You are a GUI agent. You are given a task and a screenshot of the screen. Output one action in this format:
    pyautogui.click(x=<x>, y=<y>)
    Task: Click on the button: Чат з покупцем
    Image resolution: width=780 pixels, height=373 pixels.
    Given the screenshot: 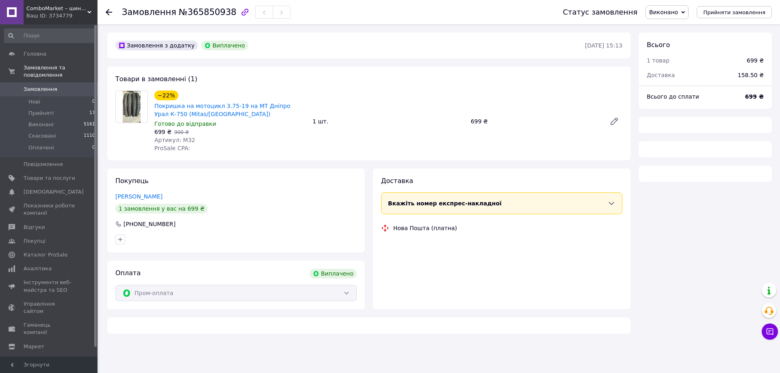 What is the action you would take?
    pyautogui.click(x=769, y=332)
    